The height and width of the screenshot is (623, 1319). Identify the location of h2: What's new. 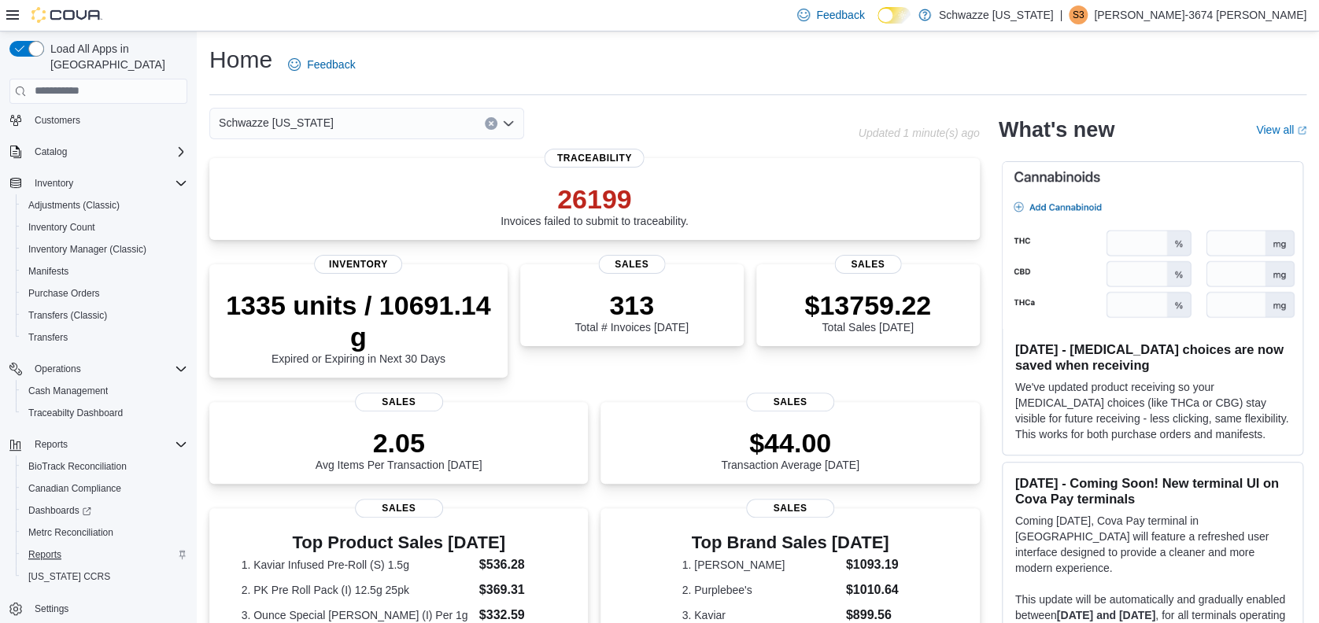
(1056, 130).